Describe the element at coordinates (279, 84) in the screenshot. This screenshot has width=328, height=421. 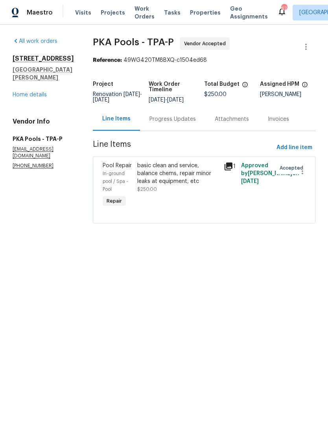
I see `h5: Assigned HPM` at that location.